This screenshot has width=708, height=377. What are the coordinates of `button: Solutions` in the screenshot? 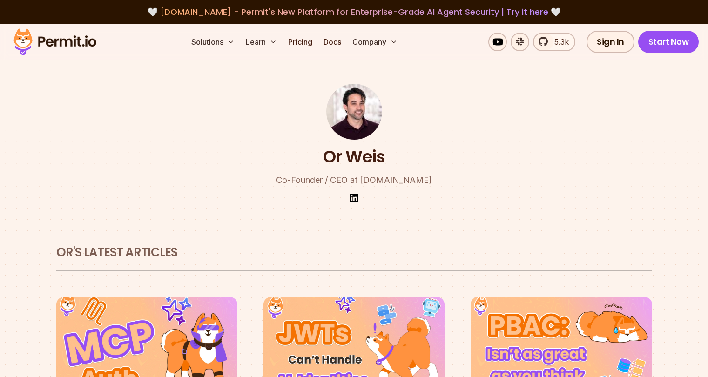 It's located at (213, 42).